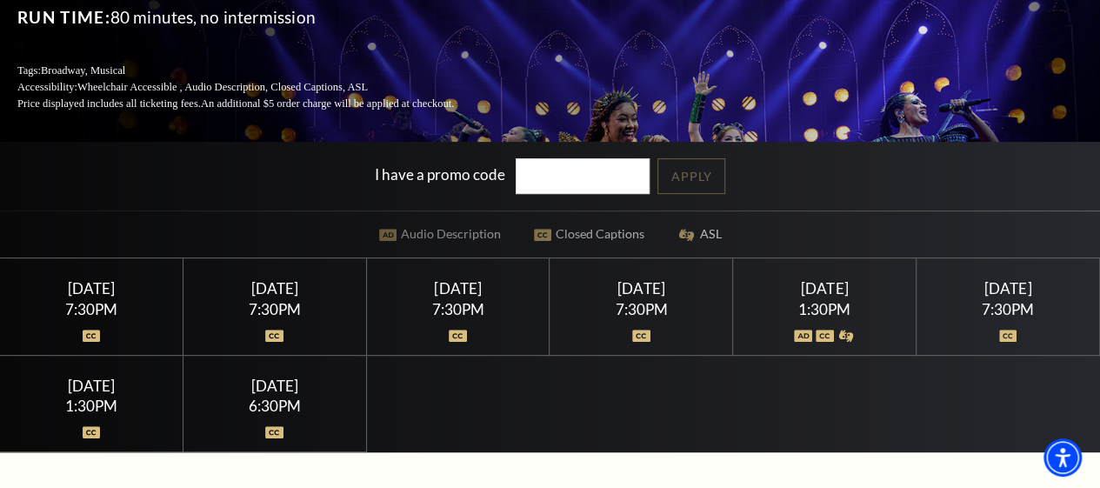 The image size is (1100, 488). Describe the element at coordinates (275, 405) in the screenshot. I see `div: 6:30PM` at that location.